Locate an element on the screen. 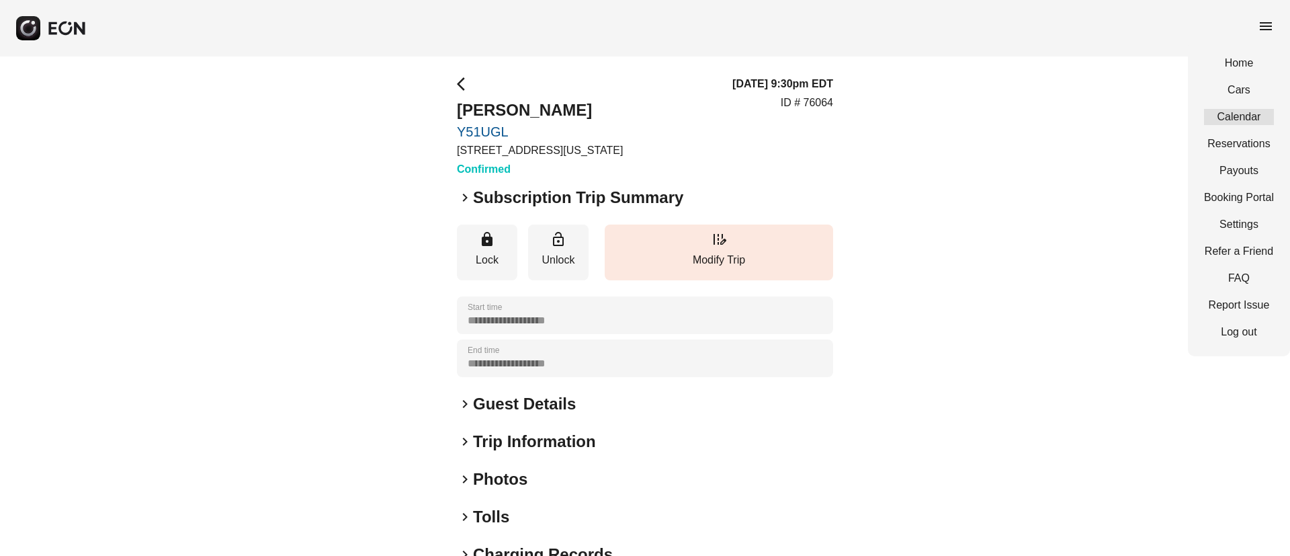 Image resolution: width=1290 pixels, height=556 pixels. p: Unlock is located at coordinates (558, 260).